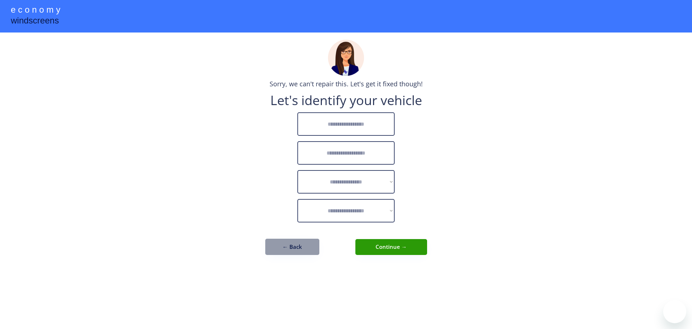 The width and height of the screenshot is (692, 329). What do you see at coordinates (292, 246) in the screenshot?
I see `button: ← Back` at bounding box center [292, 246].